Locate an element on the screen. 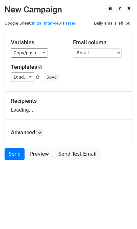  h5: Variables is located at coordinates (37, 42).